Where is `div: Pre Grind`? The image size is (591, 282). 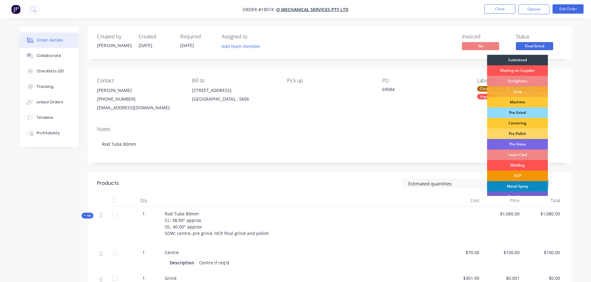
div: Pre Grind is located at coordinates (517, 113).